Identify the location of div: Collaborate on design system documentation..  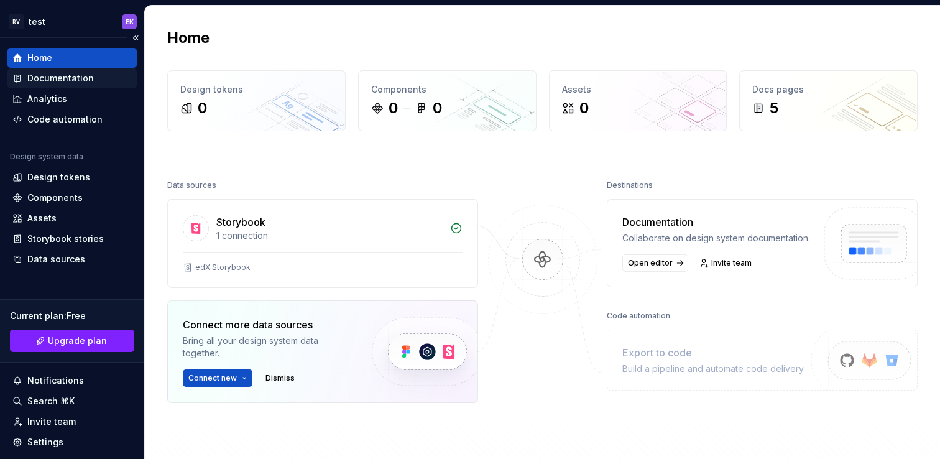
(716, 238).